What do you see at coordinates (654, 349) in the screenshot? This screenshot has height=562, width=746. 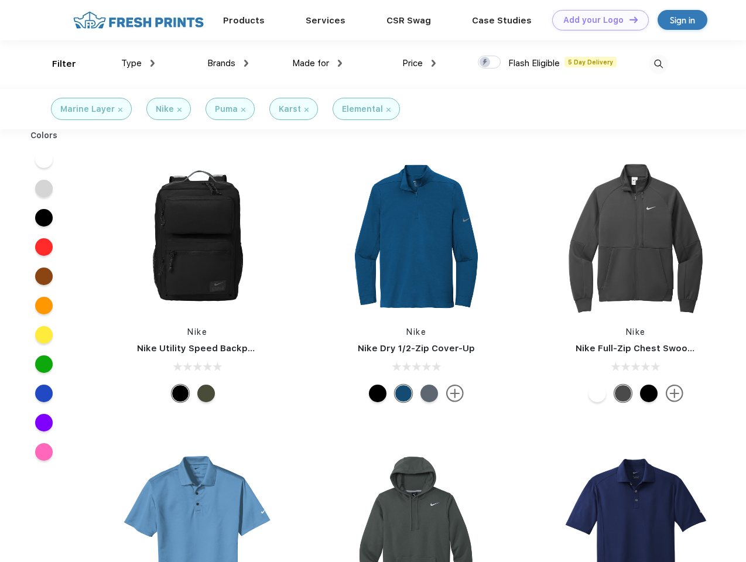 I see `a: Nike Full-Zip Chest Swoosh Jacket` at bounding box center [654, 349].